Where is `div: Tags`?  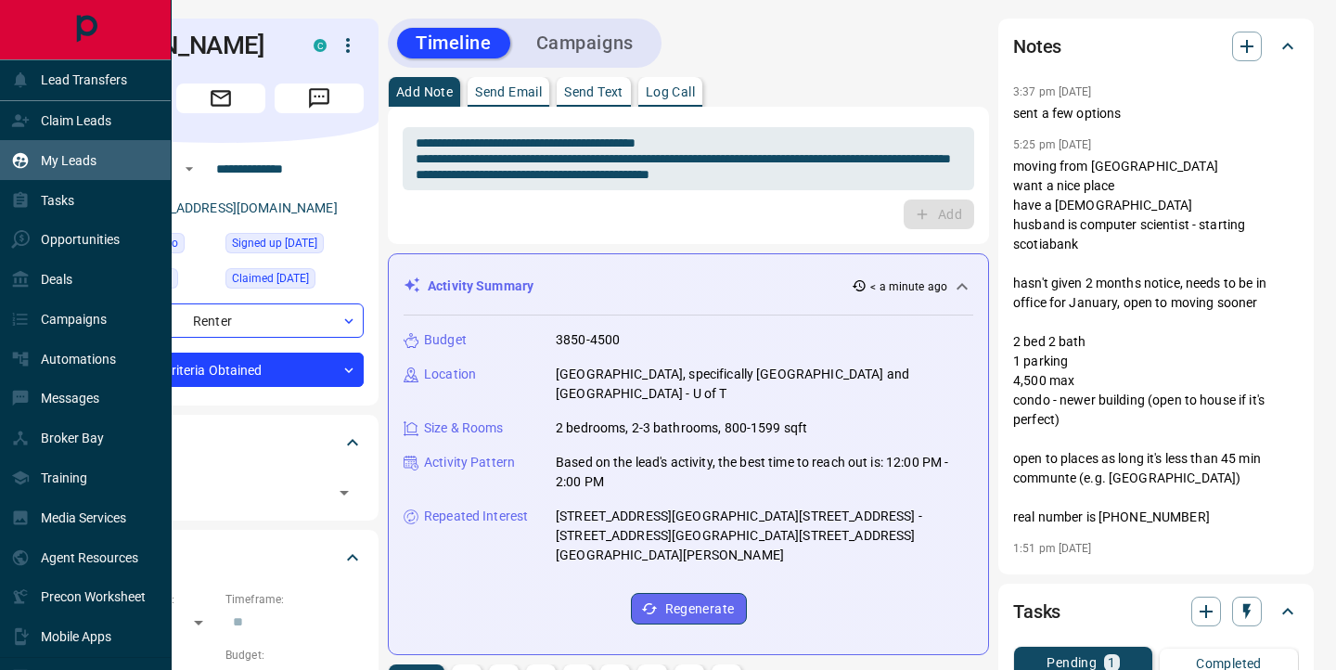 div: Tags is located at coordinates (221, 442).